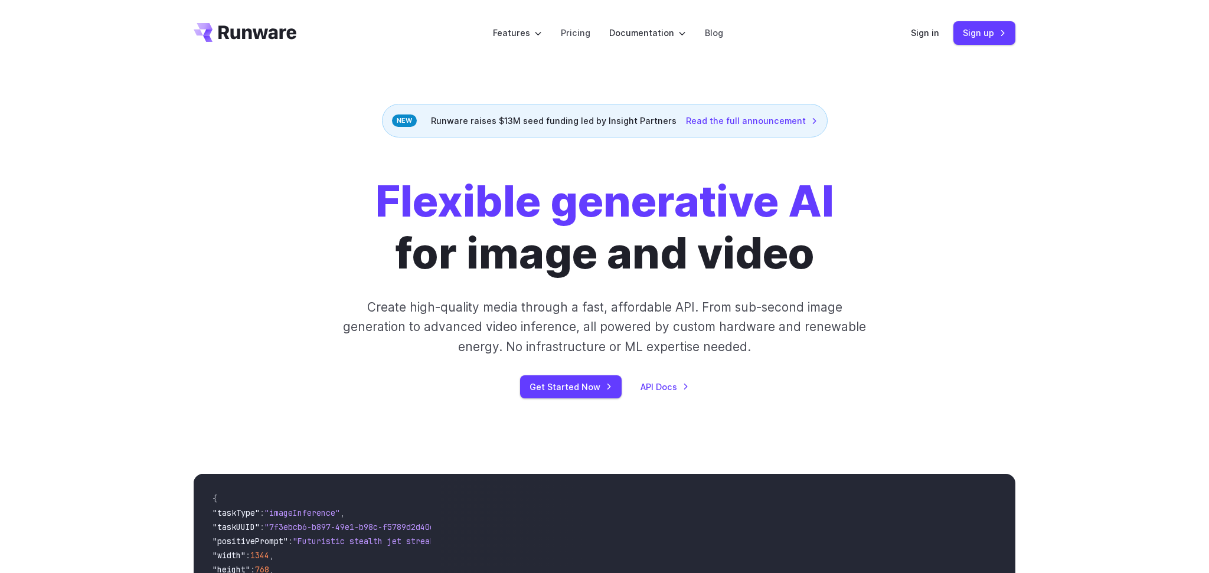 The width and height of the screenshot is (1209, 573). Describe the element at coordinates (575, 32) in the screenshot. I see `a: Pricing` at that location.